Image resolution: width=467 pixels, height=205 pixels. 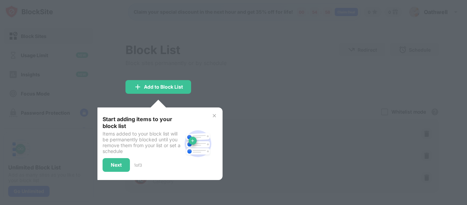 What do you see at coordinates (142, 142) in the screenshot?
I see `div: Items added to your block list will be permanently blocked until you remove them from your list o...` at bounding box center [142, 142].